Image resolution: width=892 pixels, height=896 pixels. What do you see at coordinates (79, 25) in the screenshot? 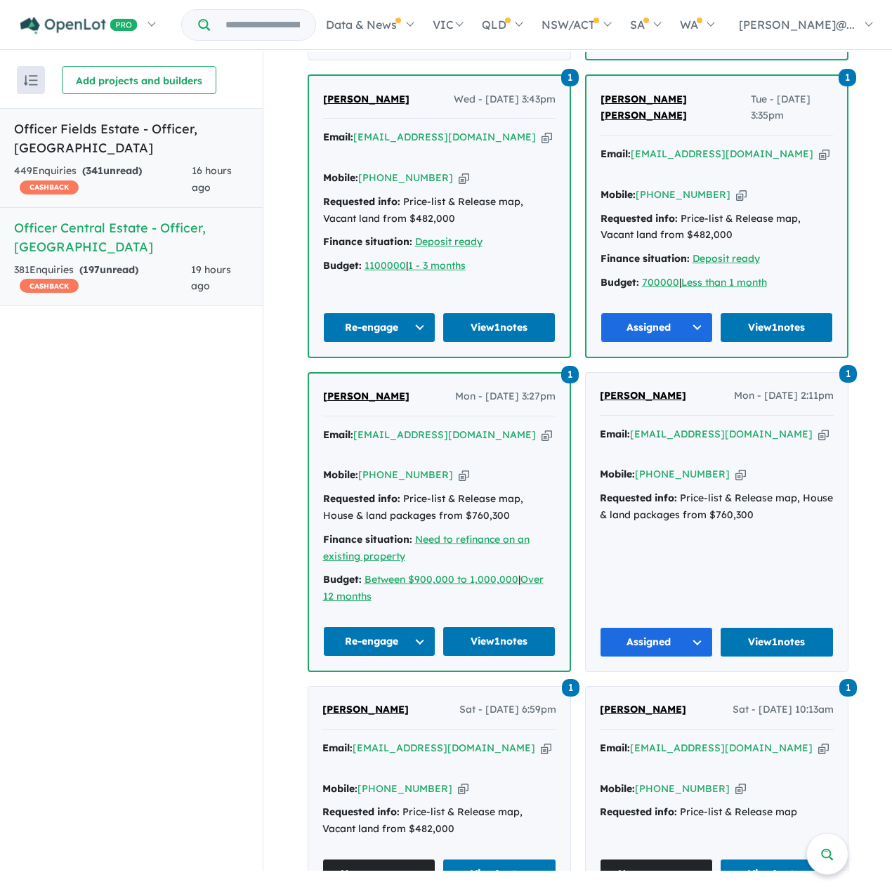
I see `img: Openlot PRO Logo White` at bounding box center [79, 25].